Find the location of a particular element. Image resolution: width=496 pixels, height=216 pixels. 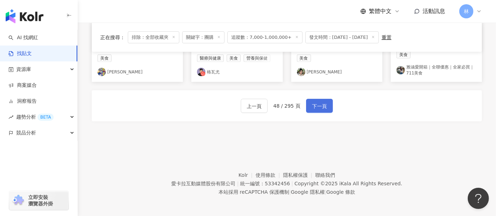

span: 追蹤數：7,000-1,000,000+ is located at coordinates (265, 37).